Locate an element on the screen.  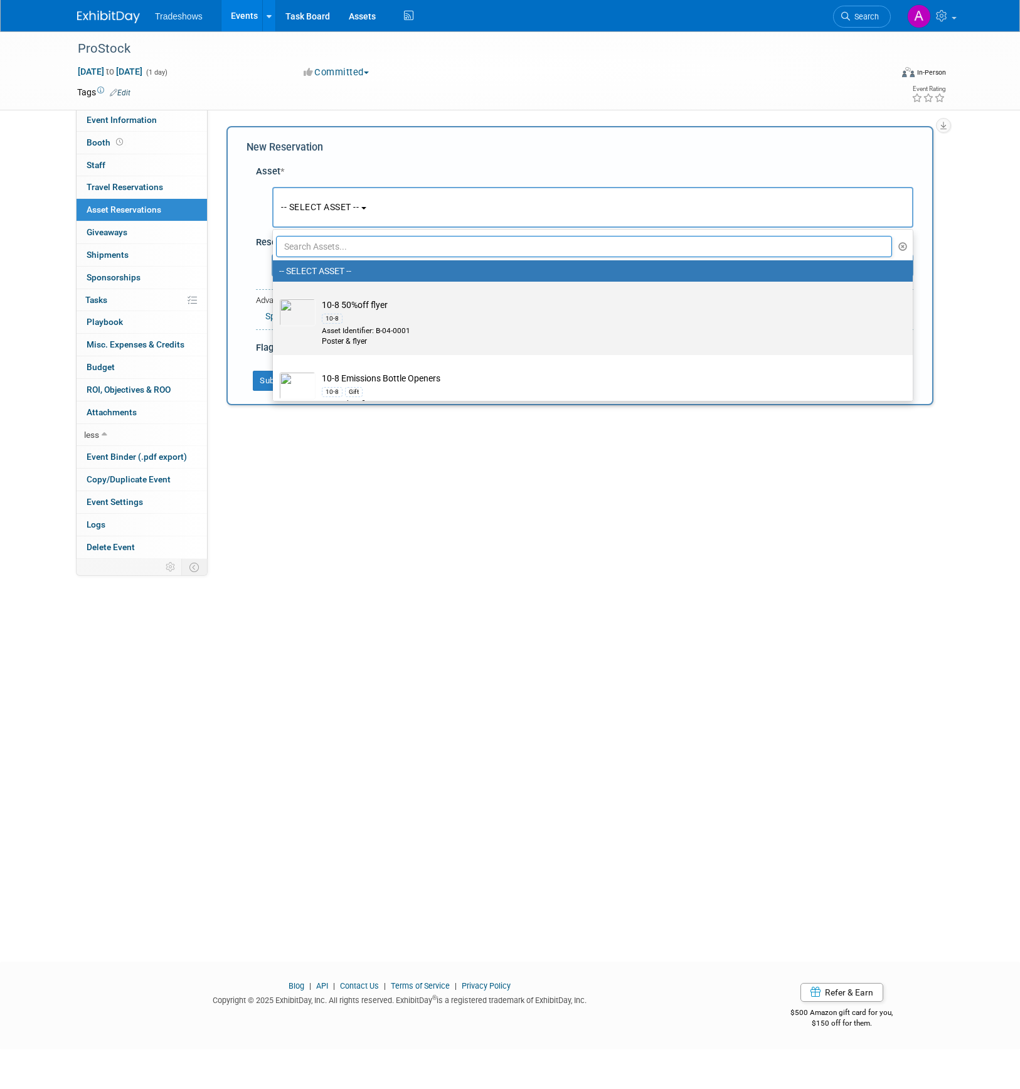
a: Copy/Duplicate Event is located at coordinates (142, 479).